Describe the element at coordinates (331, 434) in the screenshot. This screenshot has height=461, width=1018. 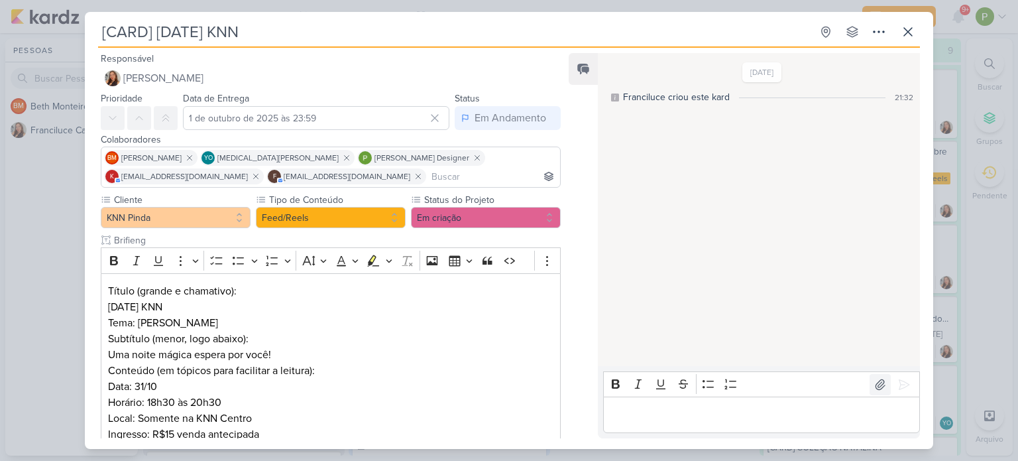
I see `p: Ingresso: R$15 venda antecipada` at that location.